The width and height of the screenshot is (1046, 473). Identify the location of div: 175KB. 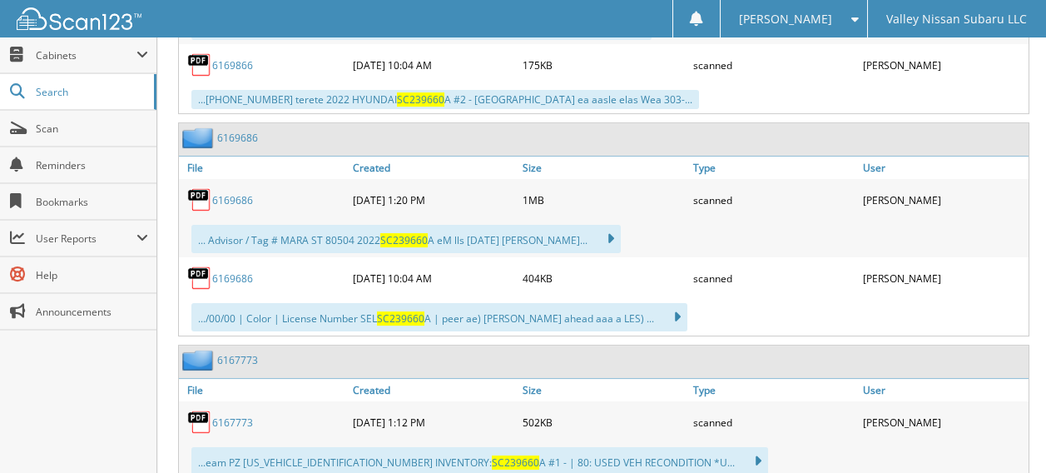
(603, 65).